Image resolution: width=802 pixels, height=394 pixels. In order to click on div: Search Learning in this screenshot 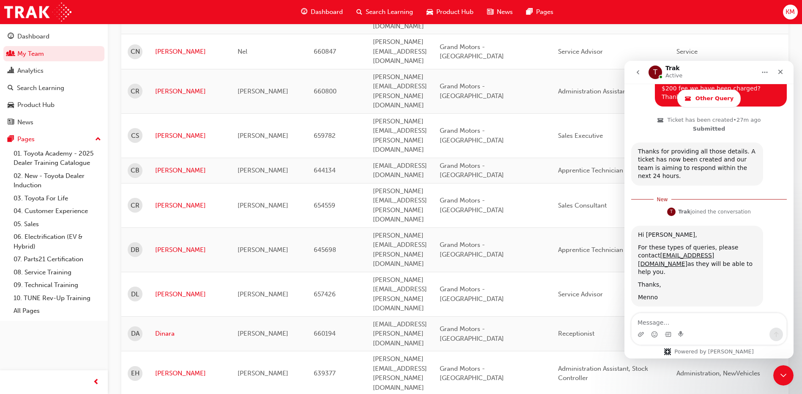, I will do `click(41, 88)`.